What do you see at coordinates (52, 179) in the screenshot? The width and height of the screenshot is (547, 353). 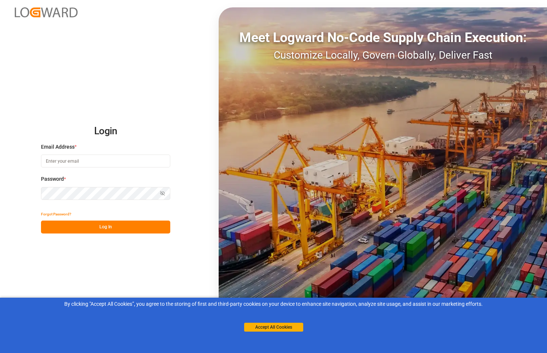 I see `span: Password` at bounding box center [52, 179].